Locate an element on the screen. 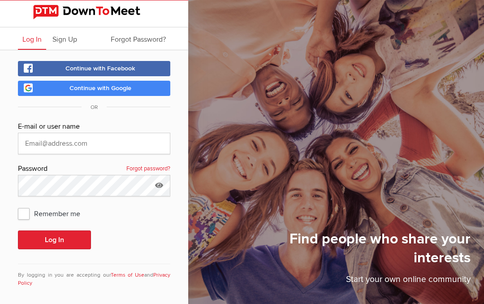 This screenshot has width=484, height=304. span: OR is located at coordinates (94, 107).